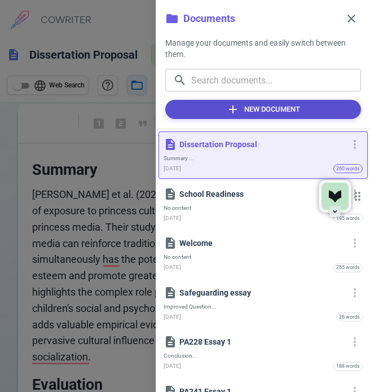 The width and height of the screenshot is (370, 392). I want to click on span: Improved Question..., so click(263, 307).